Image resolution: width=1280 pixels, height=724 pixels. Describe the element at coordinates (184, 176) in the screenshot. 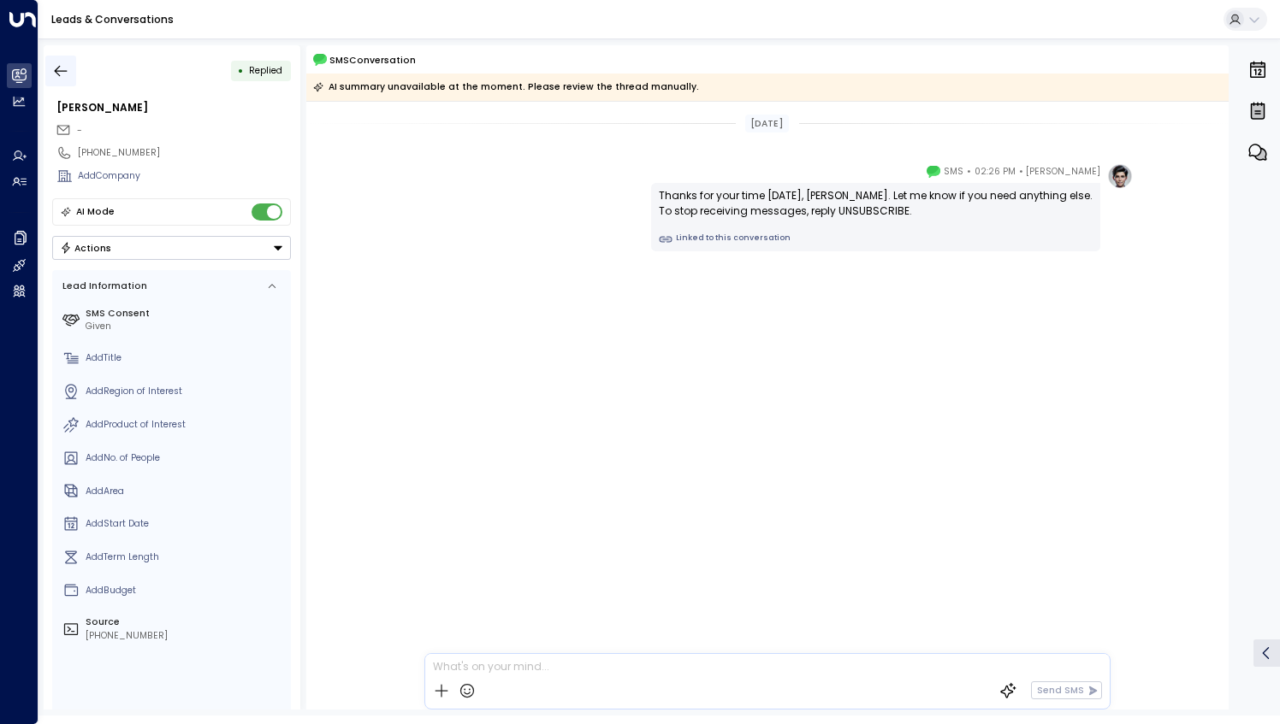

I see `div: AddCompany` at that location.